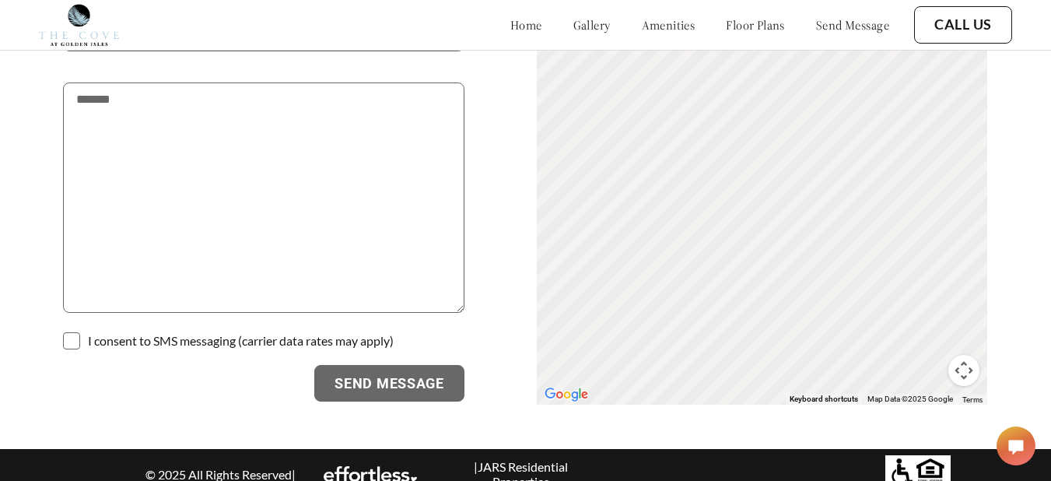  What do you see at coordinates (79, 25) in the screenshot?
I see `img: cove_at_golden_isles_logo.png` at bounding box center [79, 25].